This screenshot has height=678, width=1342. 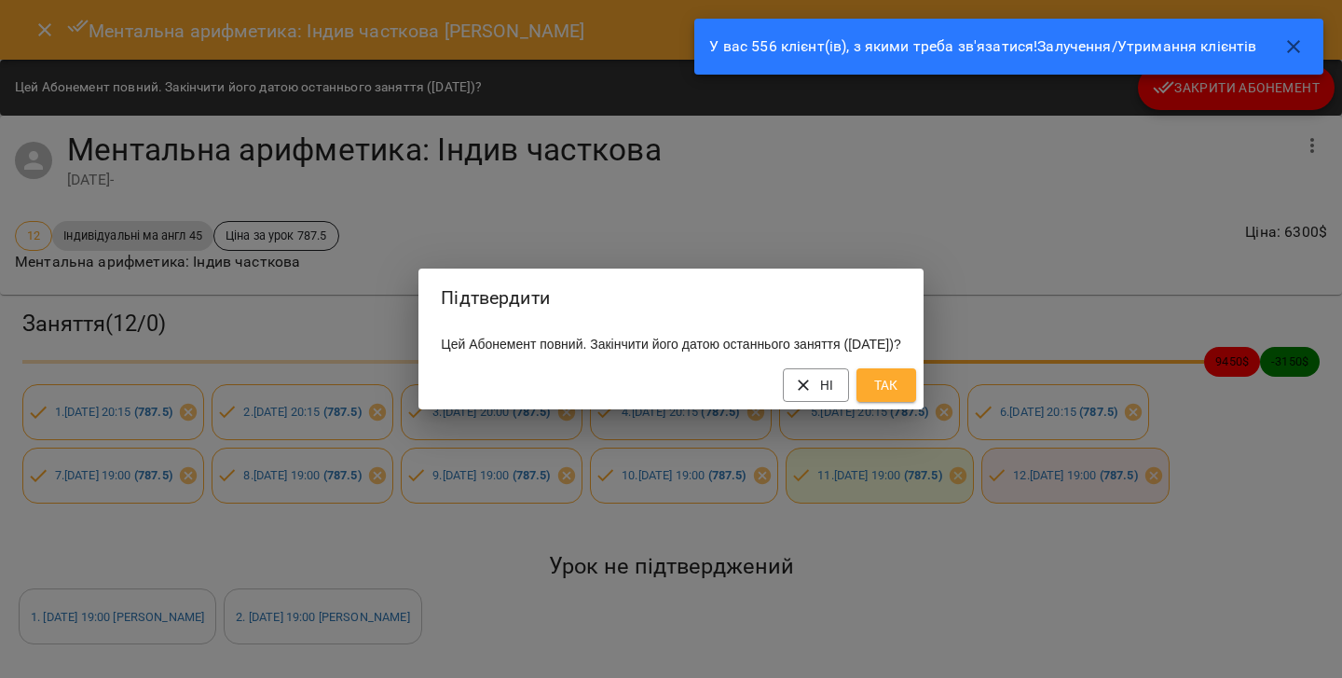 I want to click on h2: Підтвердити, so click(x=670, y=297).